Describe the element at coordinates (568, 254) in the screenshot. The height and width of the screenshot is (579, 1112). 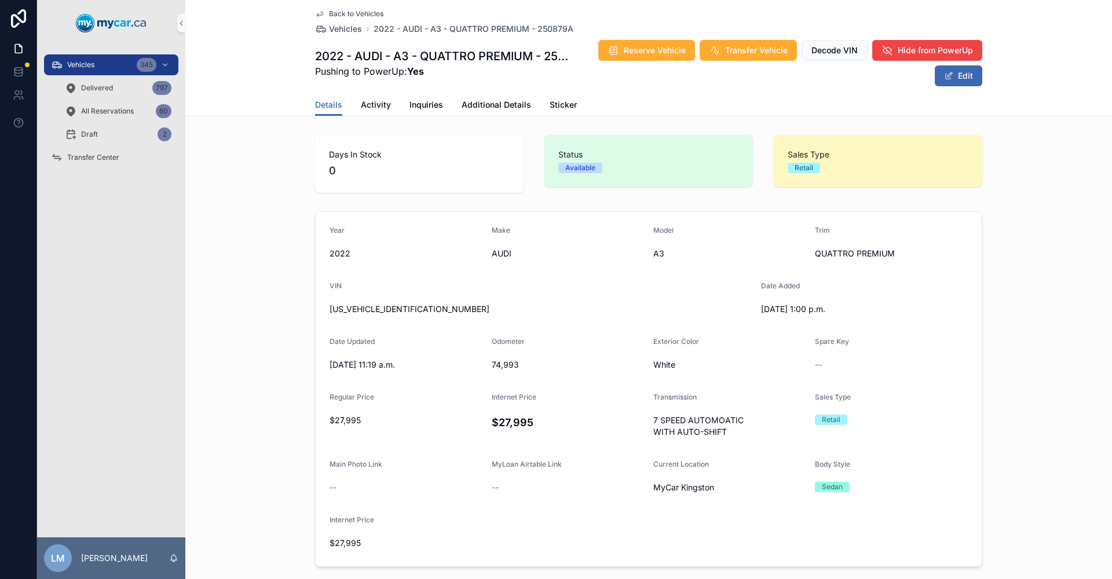
I see `span: AUDI` at that location.